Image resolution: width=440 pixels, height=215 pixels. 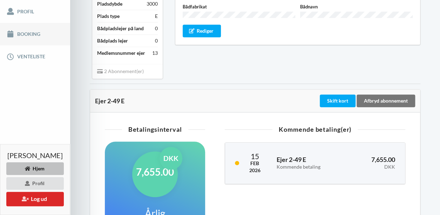 What do you see at coordinates (108, 16) in the screenshot?
I see `div: Plads type` at bounding box center [108, 16].